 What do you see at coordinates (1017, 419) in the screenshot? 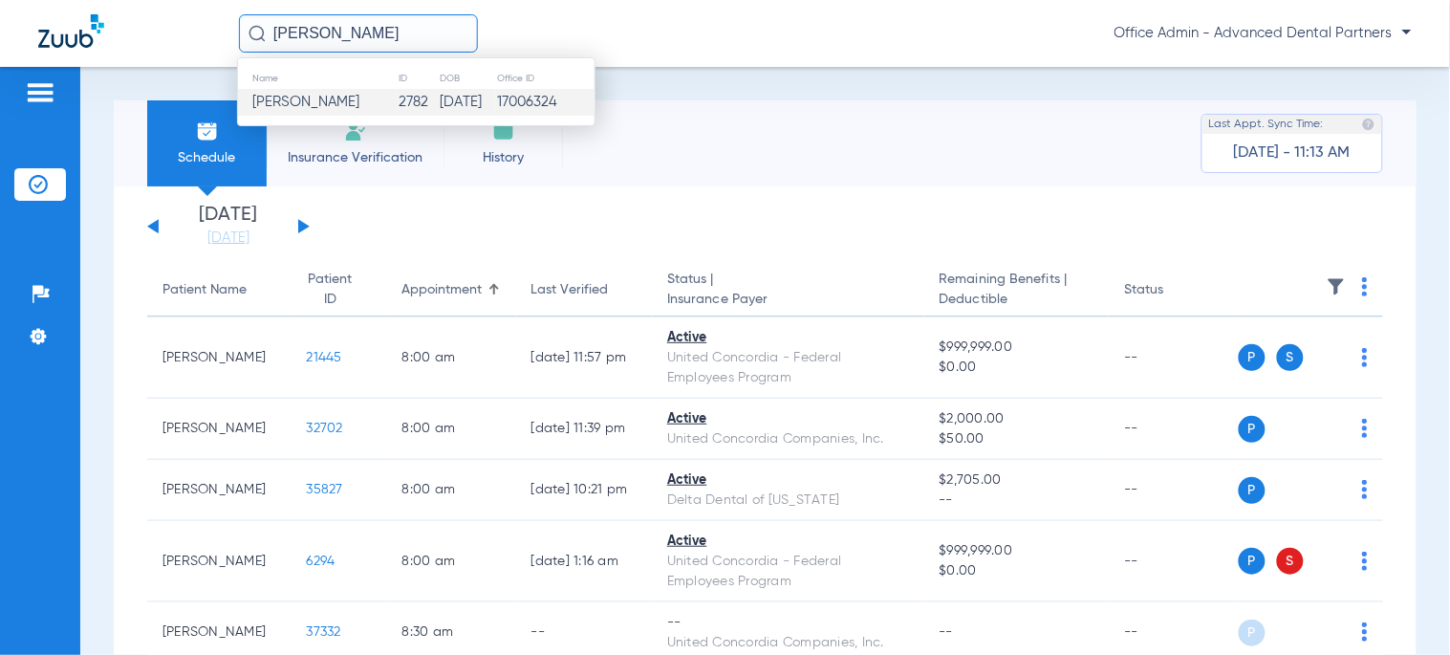
I see `span: $2,000.00` at bounding box center [1017, 419].